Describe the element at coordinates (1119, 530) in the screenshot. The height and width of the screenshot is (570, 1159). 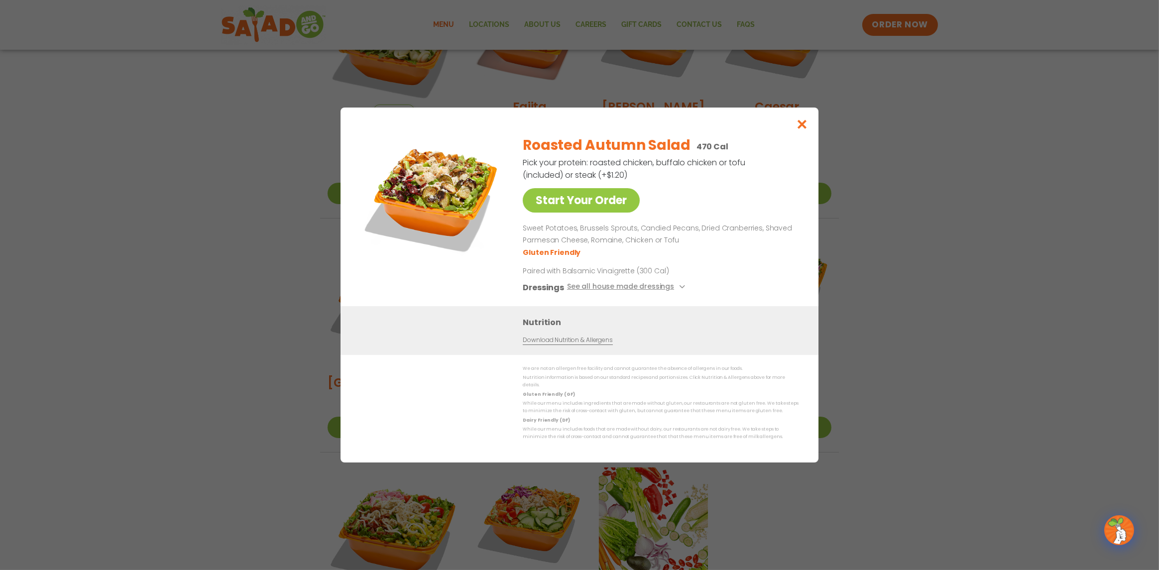
I see `img: wpChatIcon` at that location.